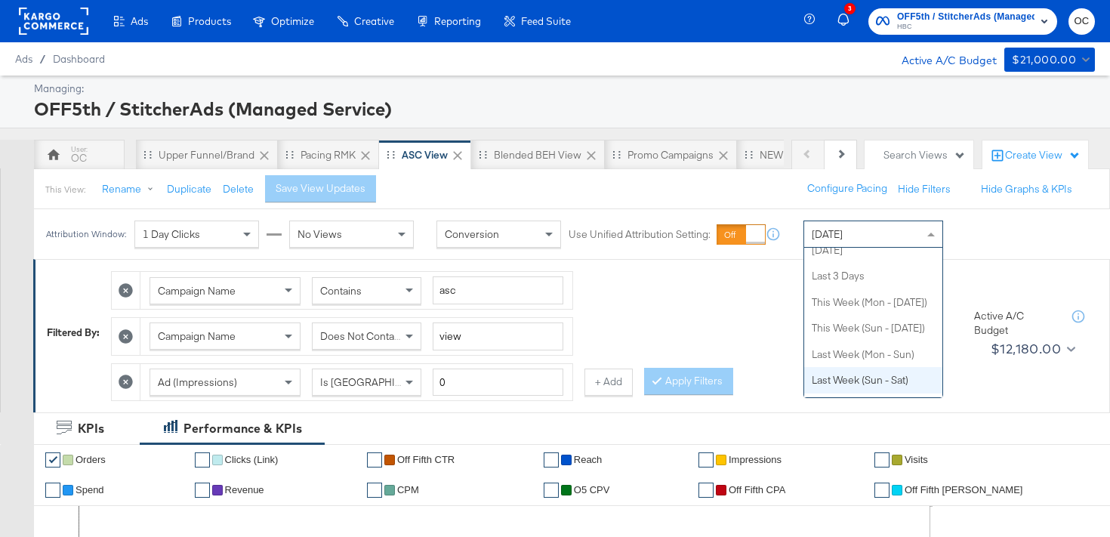 The width and height of the screenshot is (1110, 537). Describe the element at coordinates (563, 88) in the screenshot. I see `div: Managing:` at that location.